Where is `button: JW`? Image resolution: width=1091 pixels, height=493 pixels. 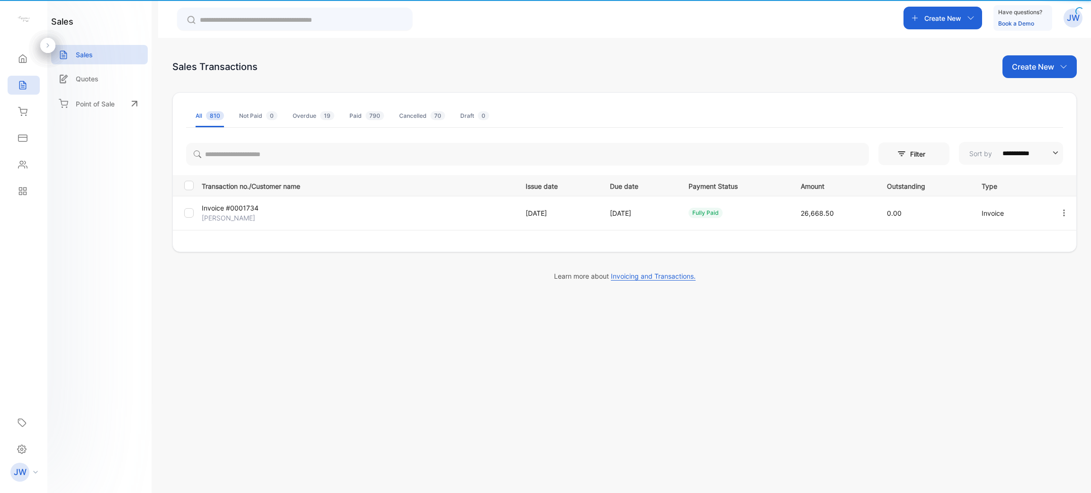 button: JW is located at coordinates (1073, 18).